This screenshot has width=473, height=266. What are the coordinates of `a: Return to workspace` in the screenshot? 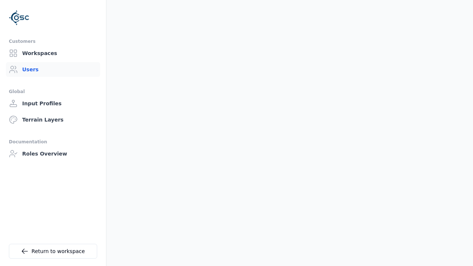 It's located at (53, 251).